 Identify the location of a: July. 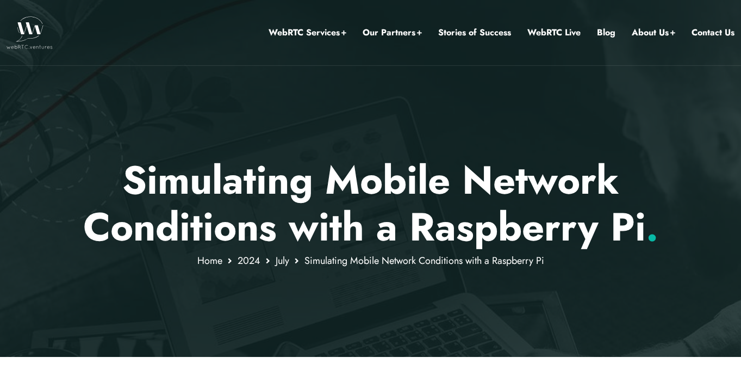
(282, 260).